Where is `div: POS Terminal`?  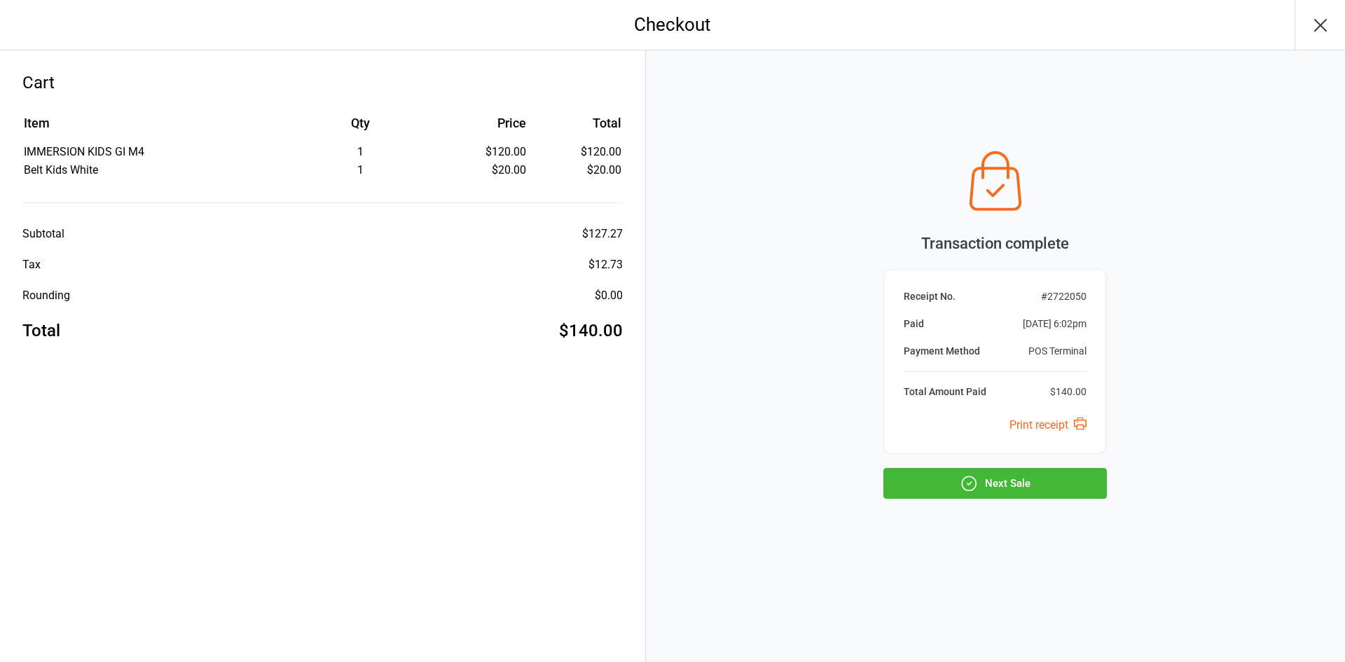 div: POS Terminal is located at coordinates (1057, 351).